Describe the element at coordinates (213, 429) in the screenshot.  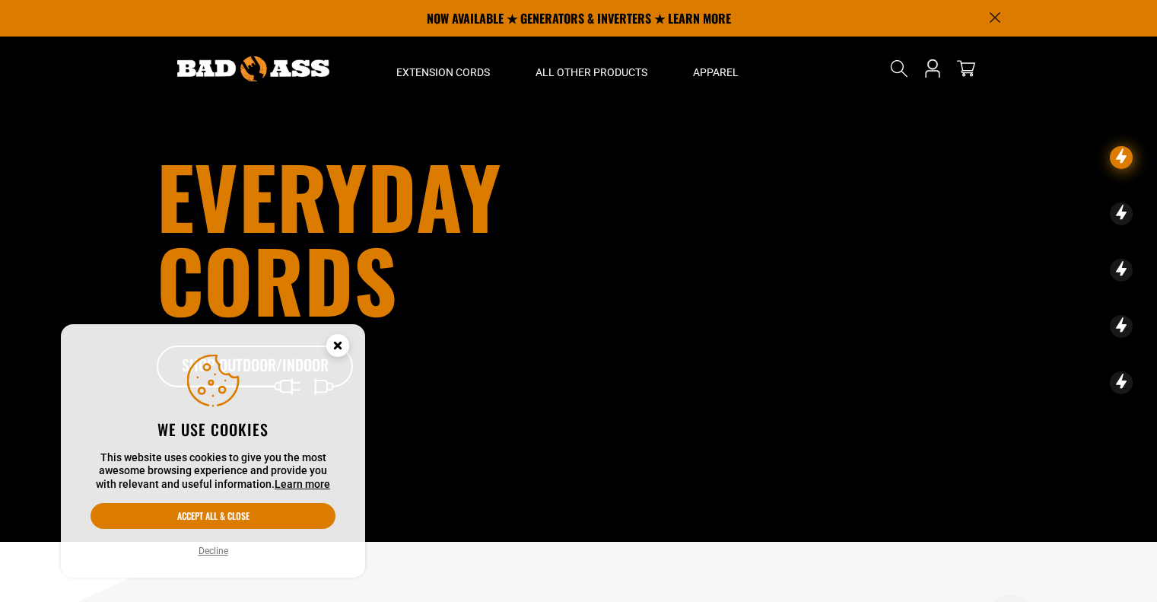
I see `h2: We use cookies` at that location.